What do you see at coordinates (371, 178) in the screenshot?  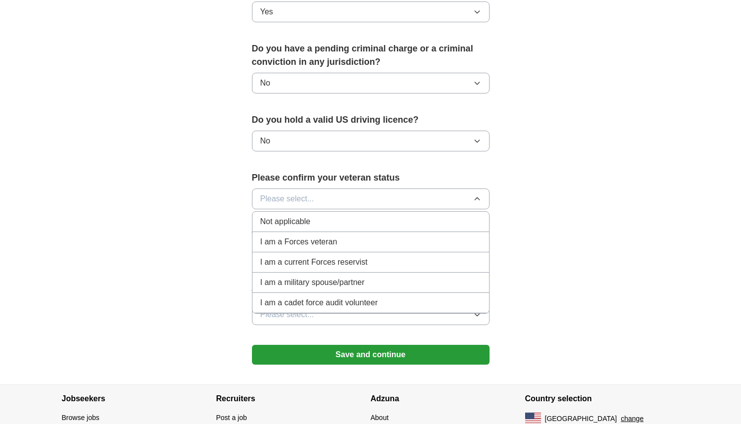 I see `label: Please confirm your veteran status` at bounding box center [371, 178].